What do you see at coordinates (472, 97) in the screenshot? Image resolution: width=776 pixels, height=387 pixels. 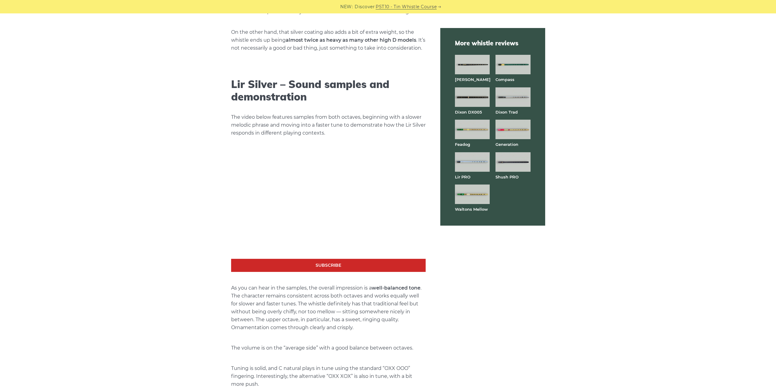 I see `img: Dixon DX005 tin whistle full front view` at bounding box center [472, 97].